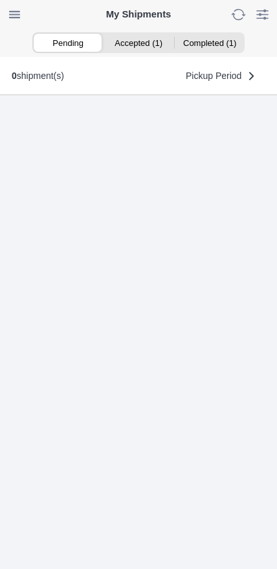 The image size is (277, 569). Describe the element at coordinates (214, 76) in the screenshot. I see `span: Pickup Period` at that location.